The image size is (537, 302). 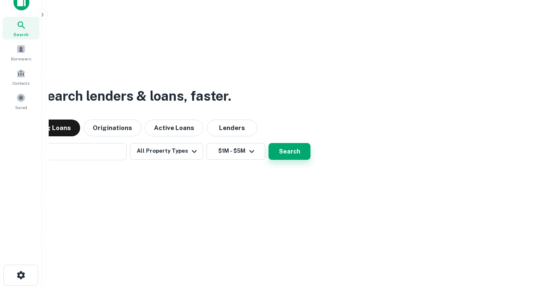 What do you see at coordinates (236, 151) in the screenshot?
I see `button: $1M - $5M` at bounding box center [236, 151].